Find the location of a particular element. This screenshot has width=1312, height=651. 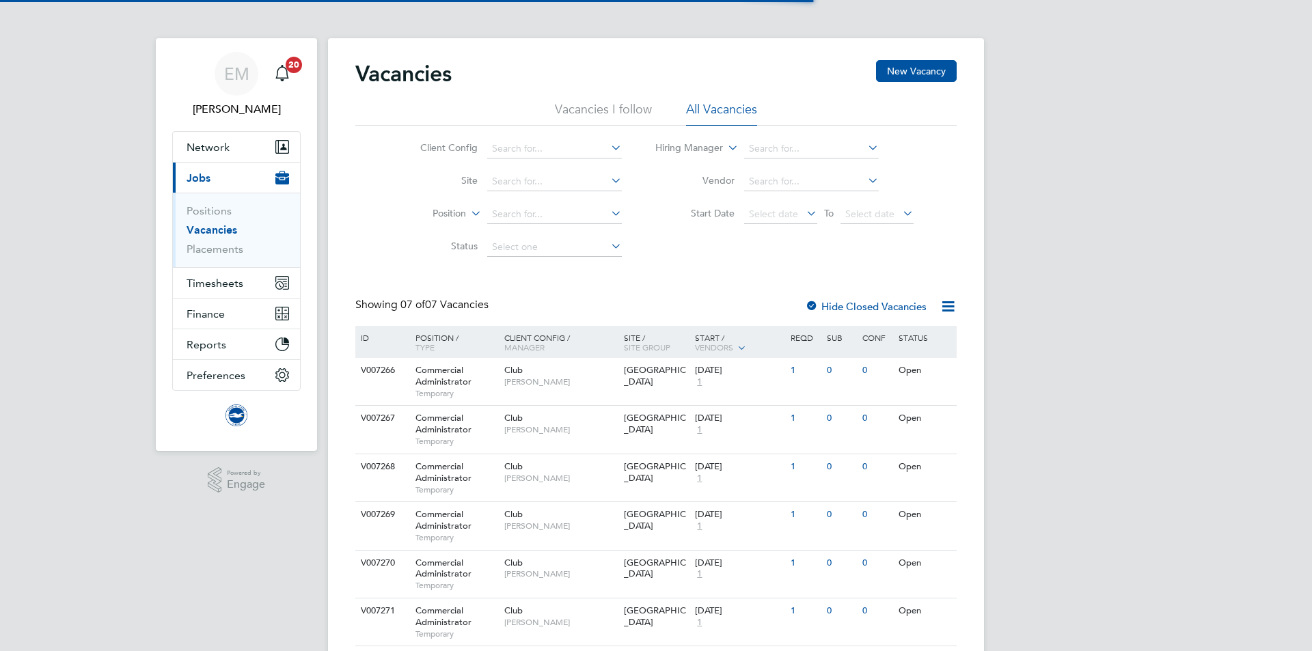

div: Jobs is located at coordinates (236, 230).